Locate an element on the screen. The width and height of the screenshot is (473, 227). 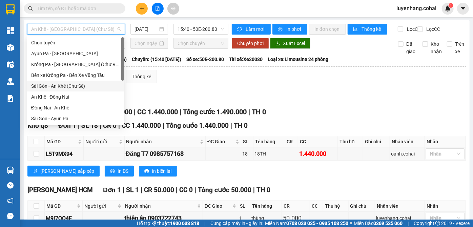
strong: 0369 525 060 is located at coordinates (388, 223).